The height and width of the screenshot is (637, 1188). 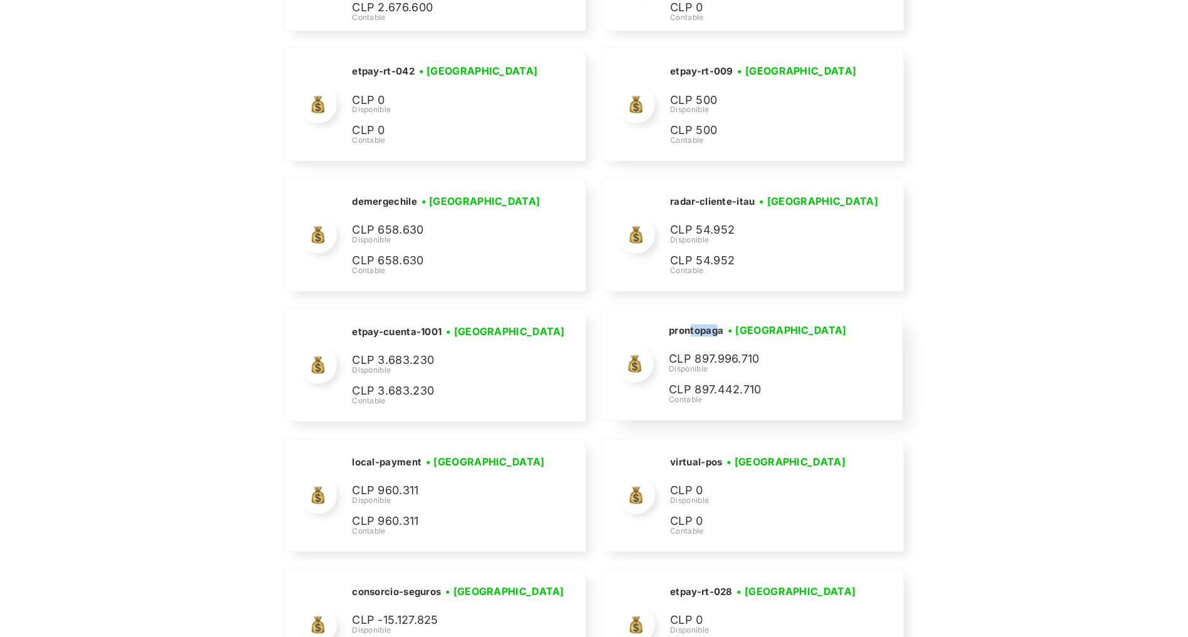 What do you see at coordinates (396, 332) in the screenshot?
I see `h2: etpay-cuenta-1001` at bounding box center [396, 332].